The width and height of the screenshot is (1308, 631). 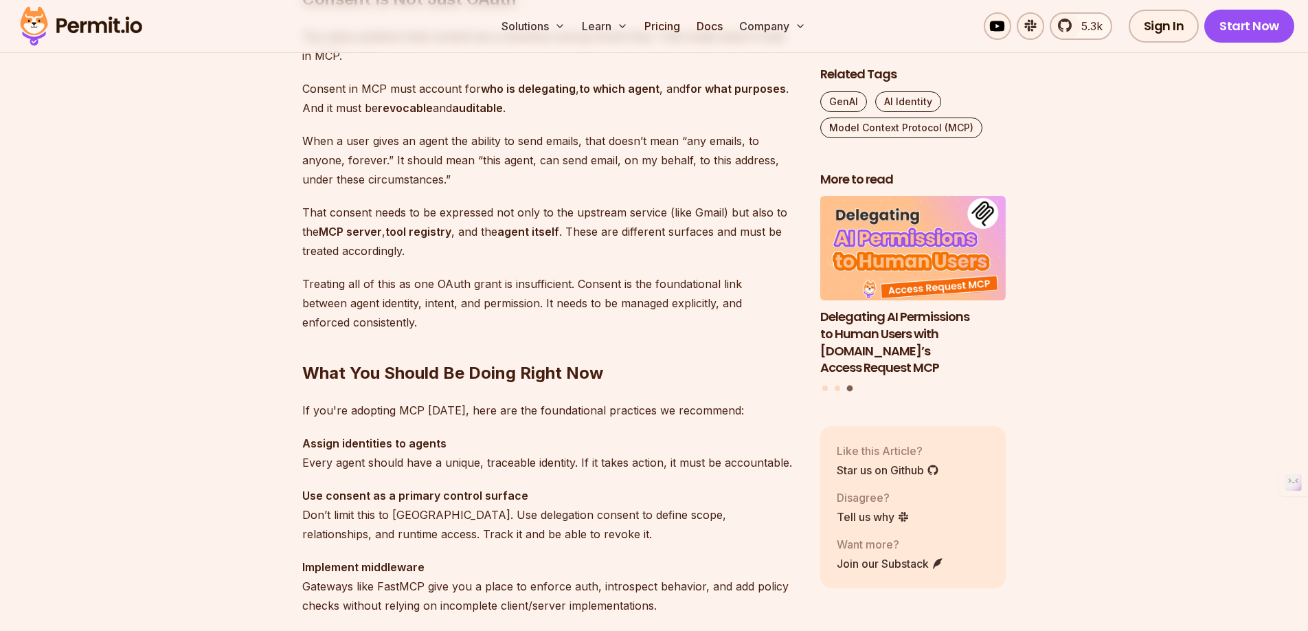 What do you see at coordinates (1249, 26) in the screenshot?
I see `a: Start Now` at bounding box center [1249, 26].